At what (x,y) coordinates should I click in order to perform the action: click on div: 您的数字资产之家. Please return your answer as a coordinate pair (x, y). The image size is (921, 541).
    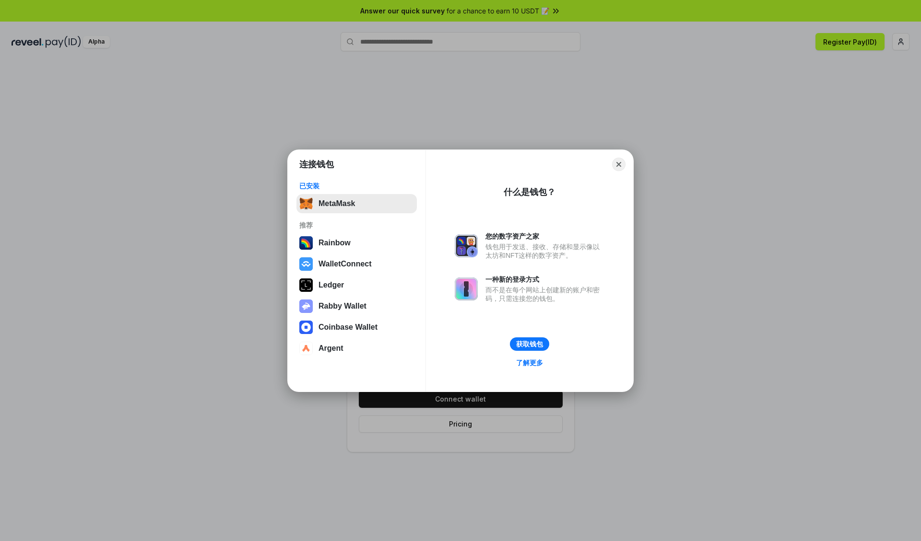
    Looking at the image, I should click on (545, 236).